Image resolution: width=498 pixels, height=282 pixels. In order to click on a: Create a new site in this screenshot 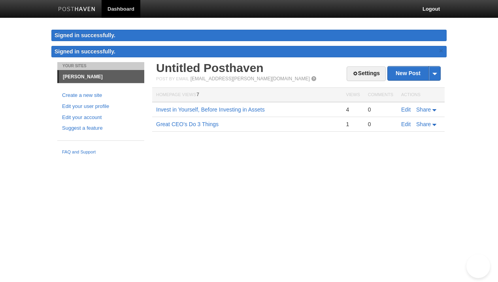, I will do `click(101, 95)`.